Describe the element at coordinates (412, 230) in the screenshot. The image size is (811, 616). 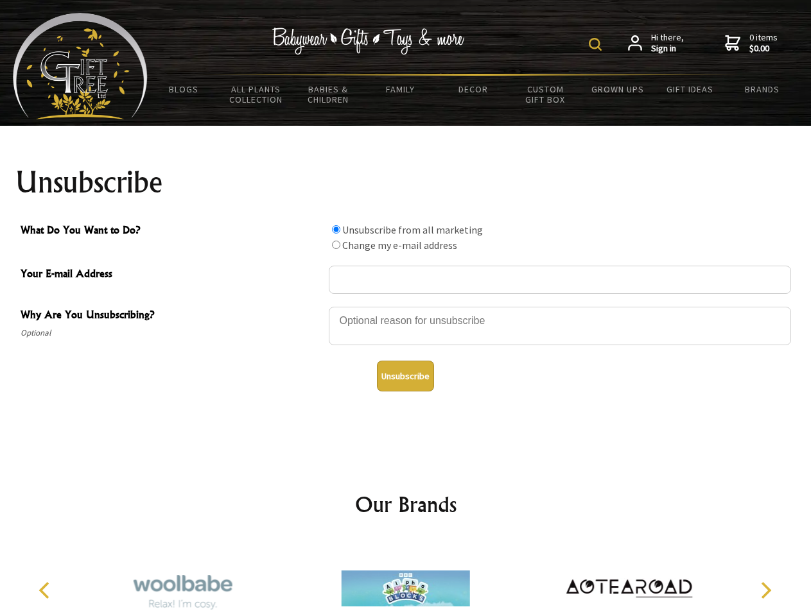
I see `label: Unsubscribe from all marketing` at that location.